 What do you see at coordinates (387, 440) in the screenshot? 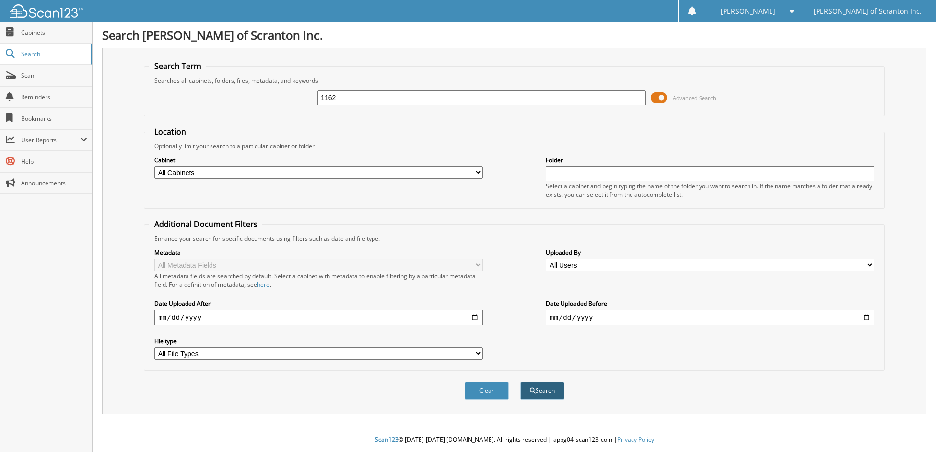
I see `span: Scan123` at bounding box center [387, 440].